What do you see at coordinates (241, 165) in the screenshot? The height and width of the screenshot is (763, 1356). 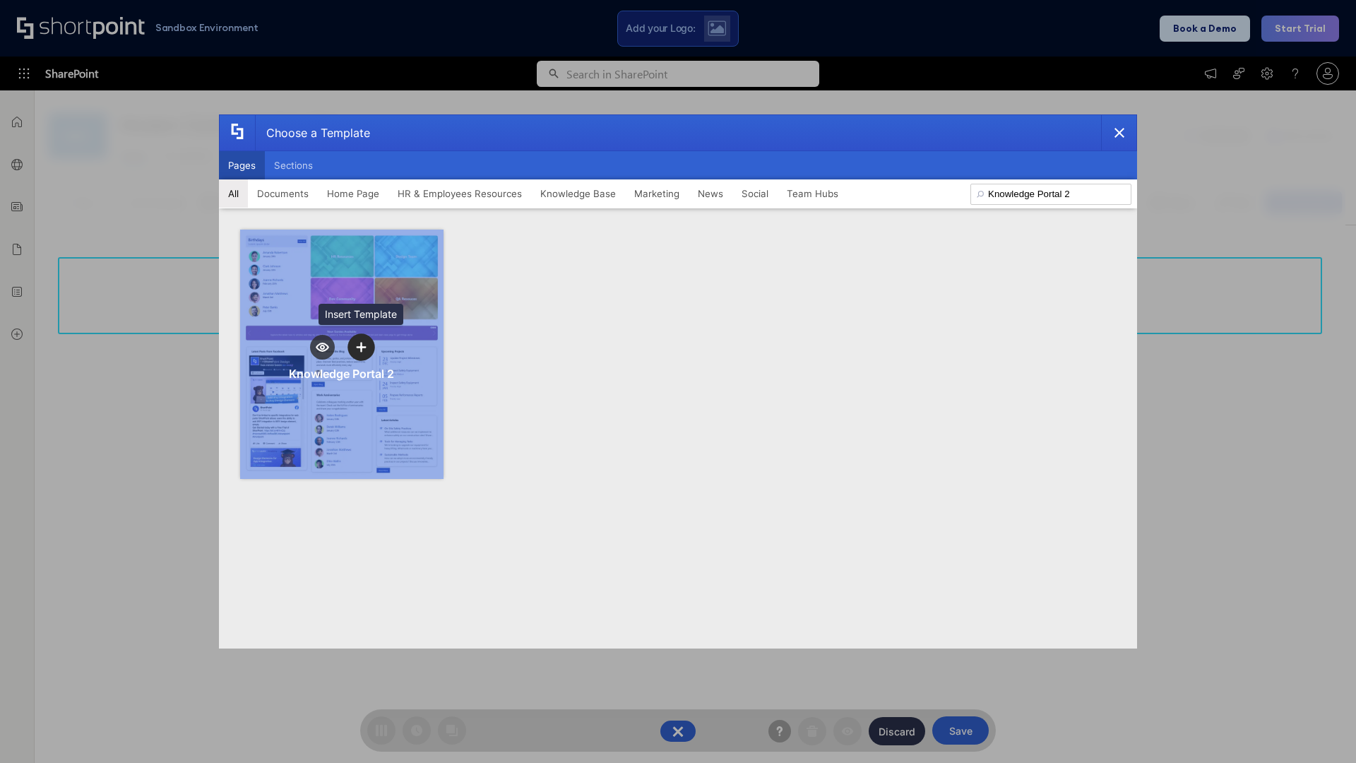 I see `button: Pages` at bounding box center [241, 165].